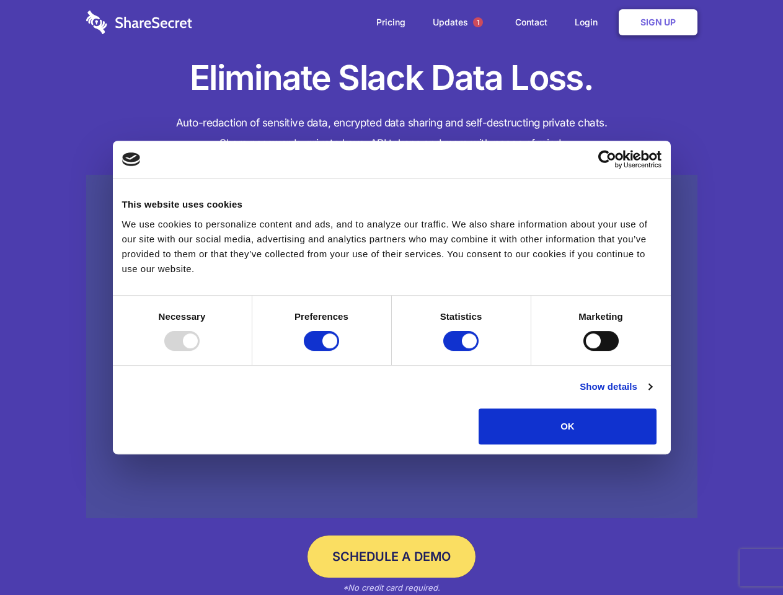 The image size is (783, 595). Describe the element at coordinates (589, 22) in the screenshot. I see `a: Login` at that location.